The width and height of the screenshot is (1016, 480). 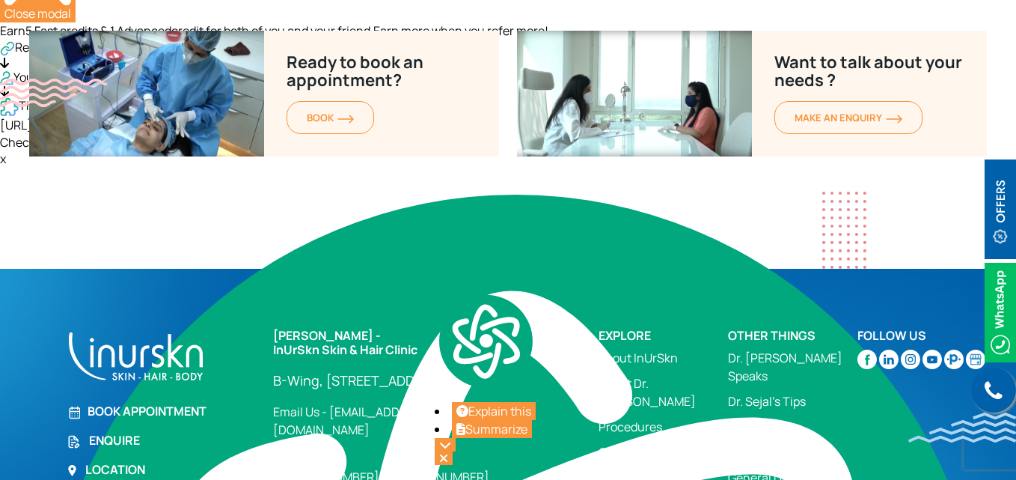 I want to click on img: bluewave, so click(x=962, y=427).